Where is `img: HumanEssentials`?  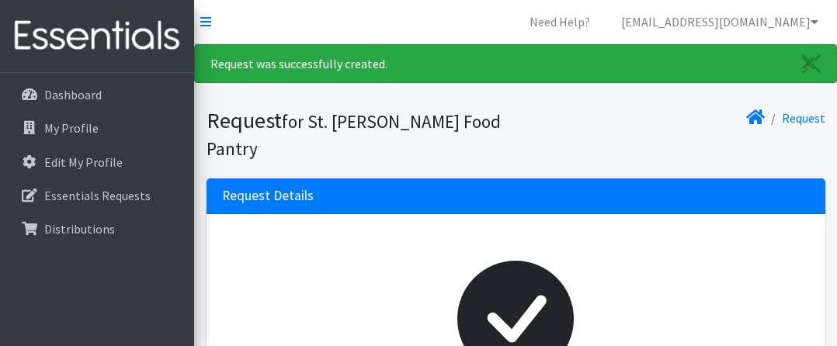
img: HumanEssentials is located at coordinates (97, 36).